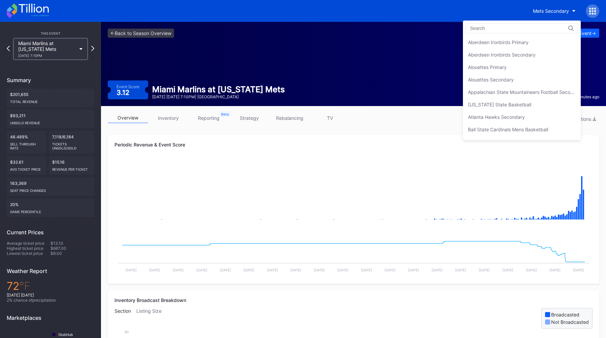 This screenshot has width=606, height=338. I want to click on div: Aberdeen Ironbirds Primary, so click(498, 42).